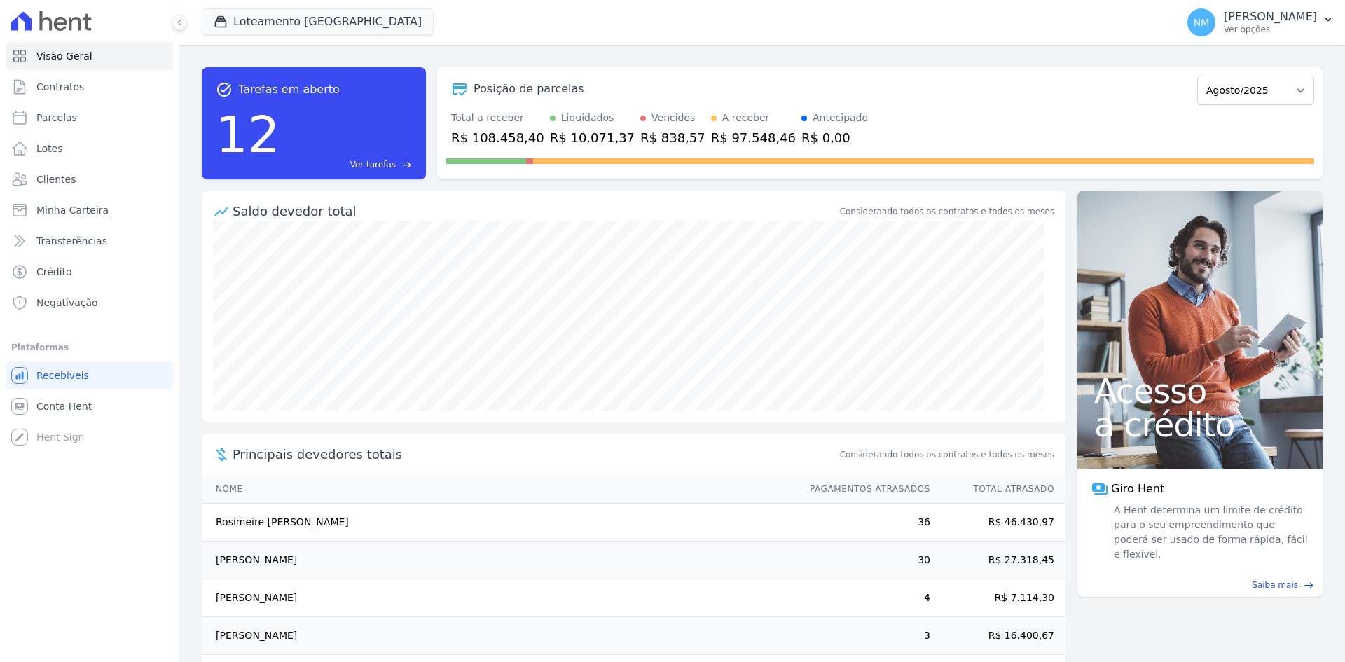 The image size is (1345, 662). Describe the element at coordinates (864, 636) in the screenshot. I see `td: 3` at that location.